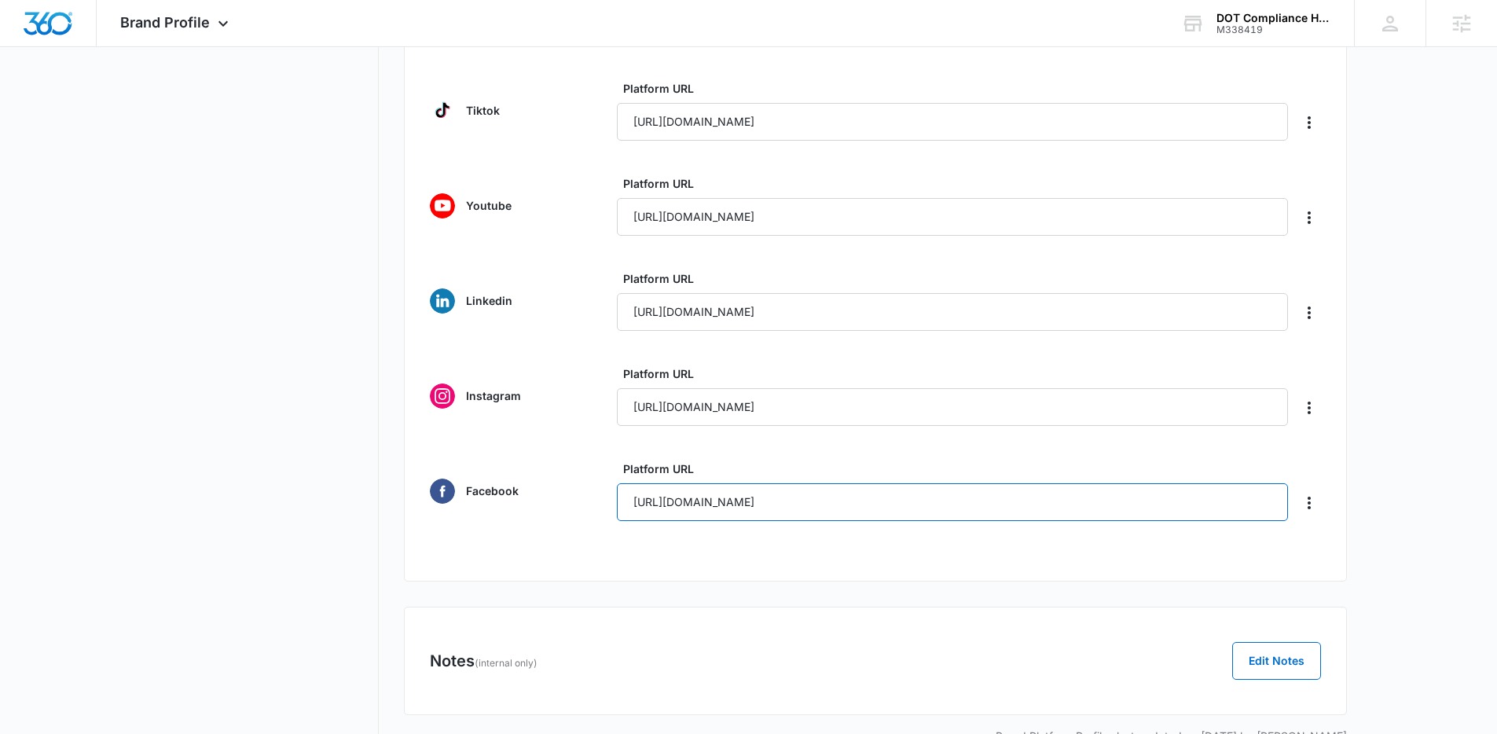  I want to click on div: account name, so click(1274, 18).